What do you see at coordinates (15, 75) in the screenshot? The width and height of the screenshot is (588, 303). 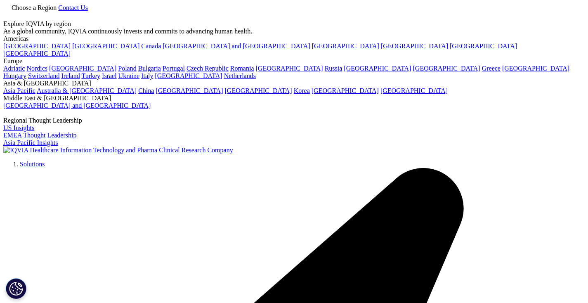 I see `a: Hungary` at bounding box center [15, 75].